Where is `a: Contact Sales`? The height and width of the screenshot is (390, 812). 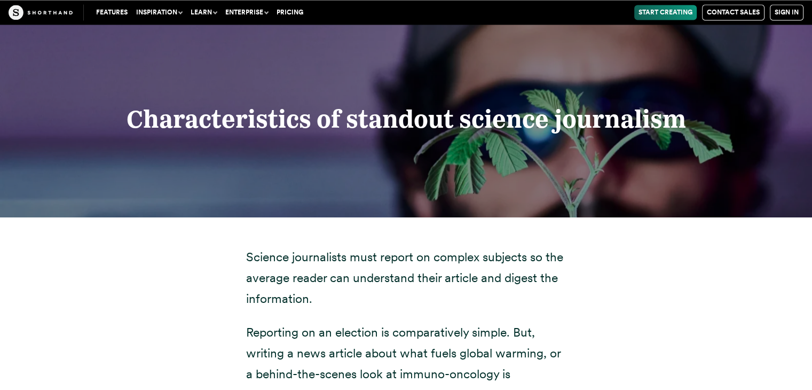
a: Contact Sales is located at coordinates (733, 12).